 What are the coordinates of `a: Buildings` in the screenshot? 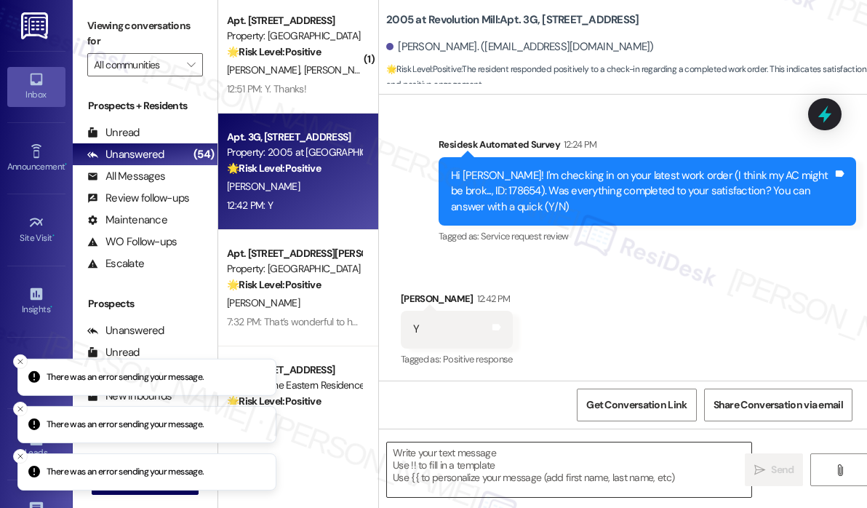 It's located at (36, 372).